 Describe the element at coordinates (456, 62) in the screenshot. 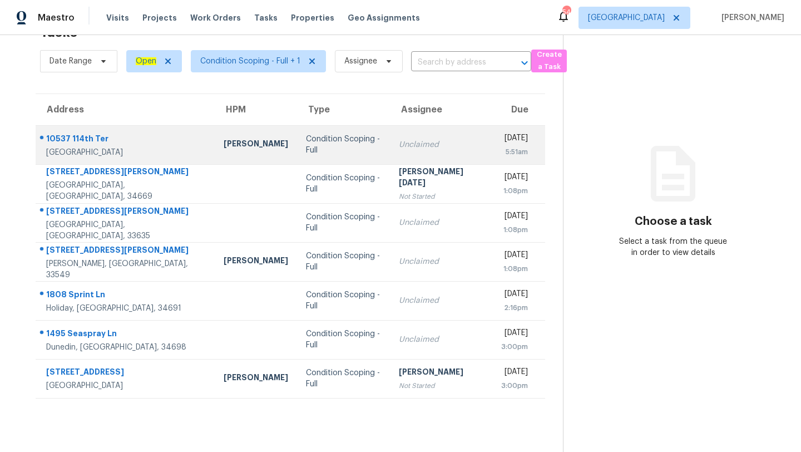

I see `input: Search by address` at that location.